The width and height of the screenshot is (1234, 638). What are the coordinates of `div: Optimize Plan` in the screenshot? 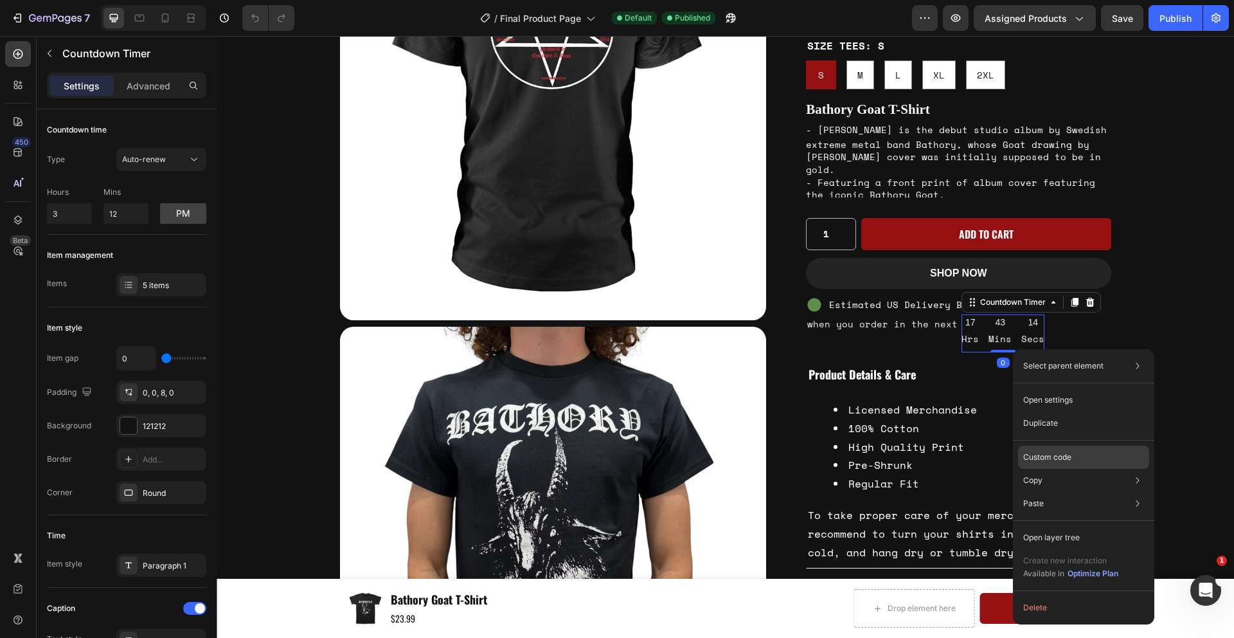 It's located at (1092, 573).